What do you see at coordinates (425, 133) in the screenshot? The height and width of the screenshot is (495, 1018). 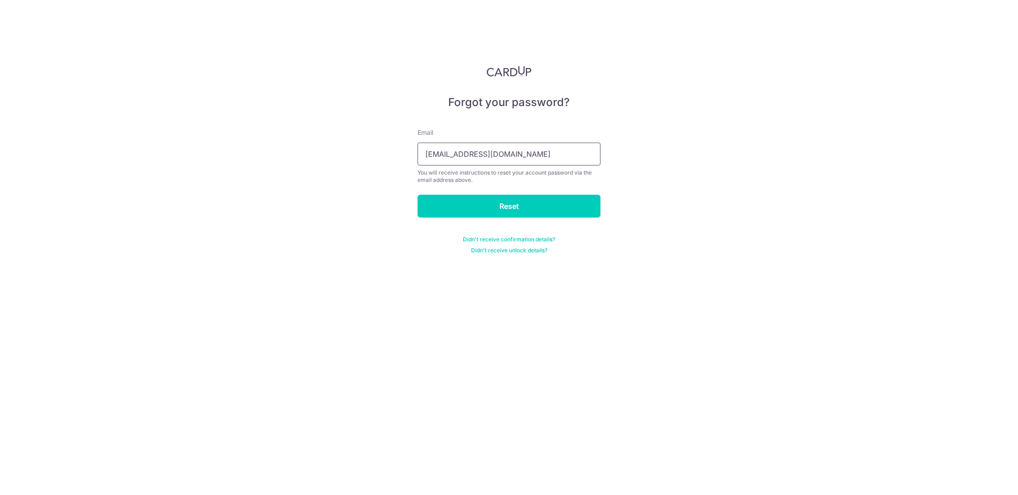 I see `label: Email` at bounding box center [425, 133].